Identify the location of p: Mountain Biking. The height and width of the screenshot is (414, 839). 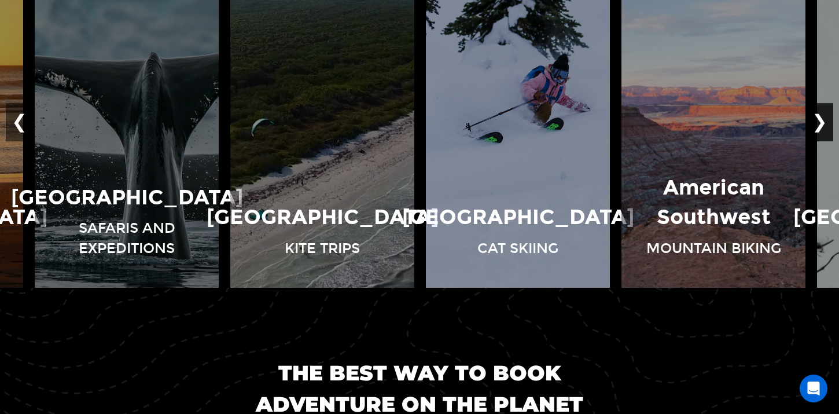
(714, 248).